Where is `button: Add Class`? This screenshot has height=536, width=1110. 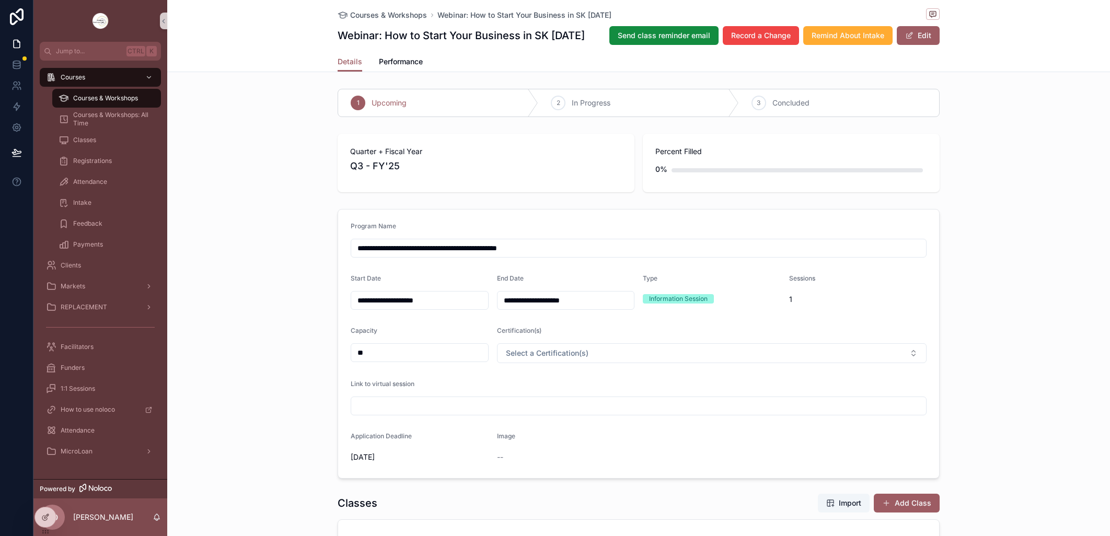 button: Add Class is located at coordinates (907, 503).